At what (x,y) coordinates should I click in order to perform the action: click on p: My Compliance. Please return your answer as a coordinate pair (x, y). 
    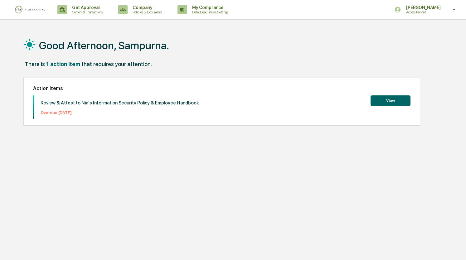
    Looking at the image, I should click on (209, 7).